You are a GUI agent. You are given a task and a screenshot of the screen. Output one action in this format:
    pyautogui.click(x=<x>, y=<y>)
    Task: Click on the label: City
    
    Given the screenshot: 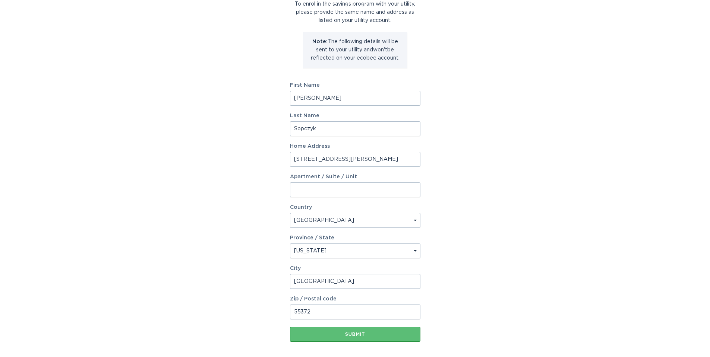 What is the action you would take?
    pyautogui.click(x=355, y=269)
    